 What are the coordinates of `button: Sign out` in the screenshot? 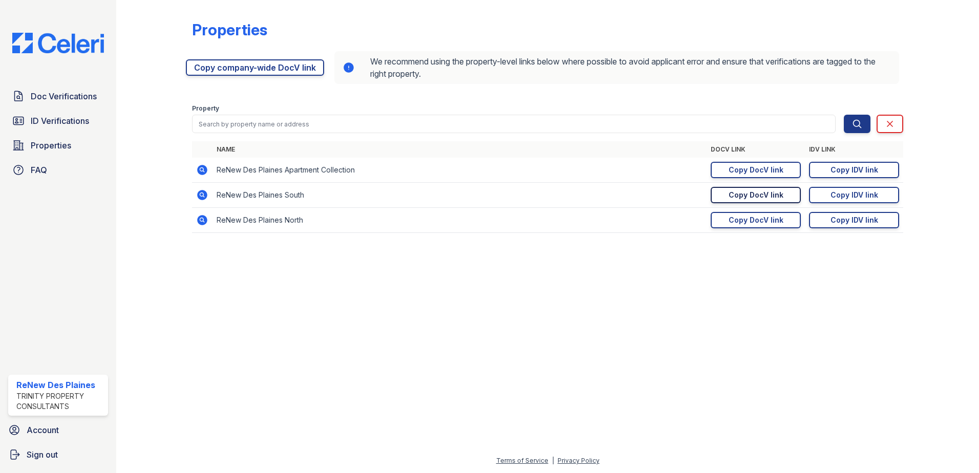 It's located at (58, 455).